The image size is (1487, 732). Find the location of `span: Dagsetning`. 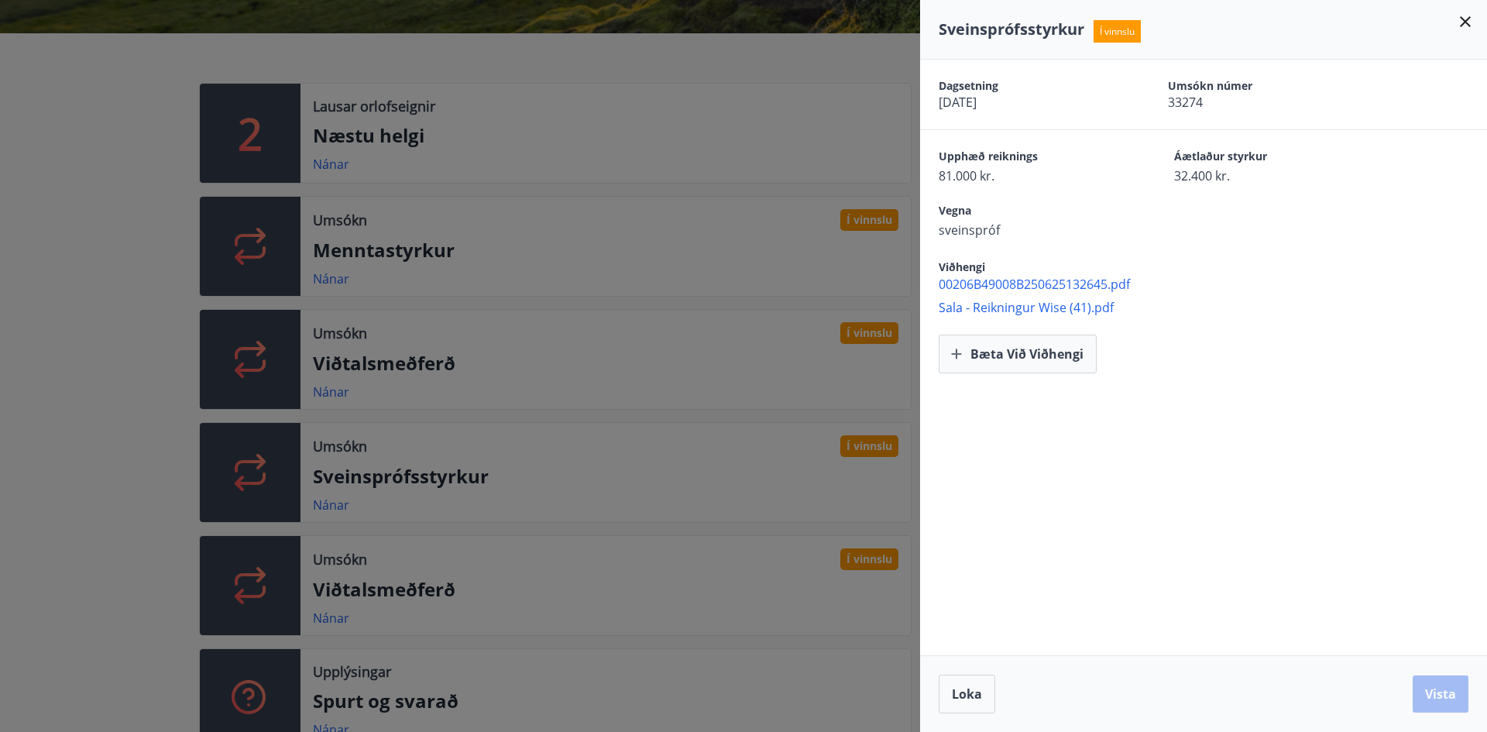

span: Dagsetning is located at coordinates (1026, 86).